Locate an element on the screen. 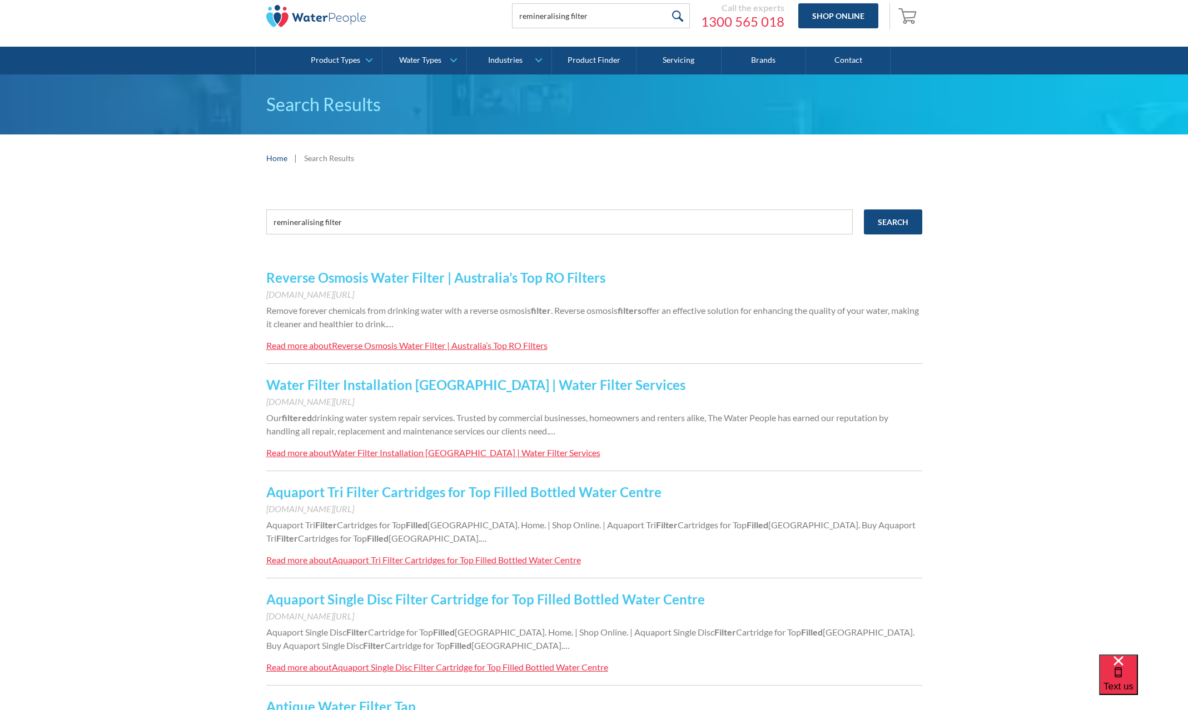 The width and height of the screenshot is (1188, 710). div: Reverse Osmosis Water Filter | Australia’s Top RO Filters is located at coordinates (440, 345).